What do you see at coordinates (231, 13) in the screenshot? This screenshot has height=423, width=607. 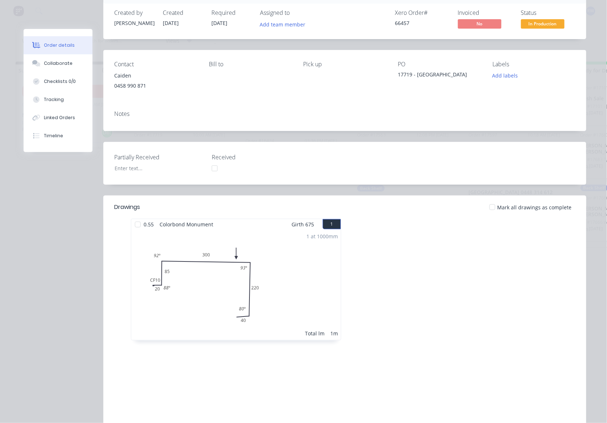 I see `div: Required` at bounding box center [231, 13].